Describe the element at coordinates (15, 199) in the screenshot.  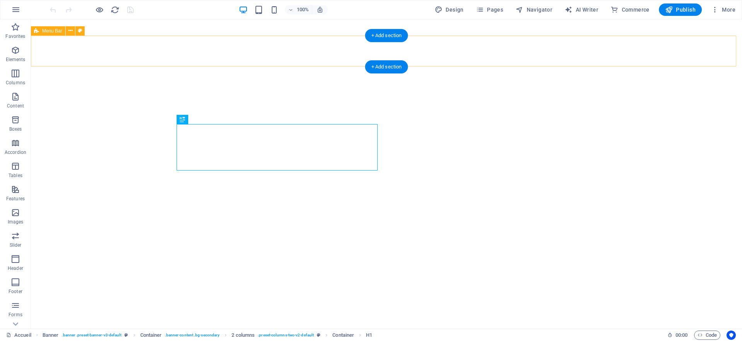
I see `p: Features` at that location.